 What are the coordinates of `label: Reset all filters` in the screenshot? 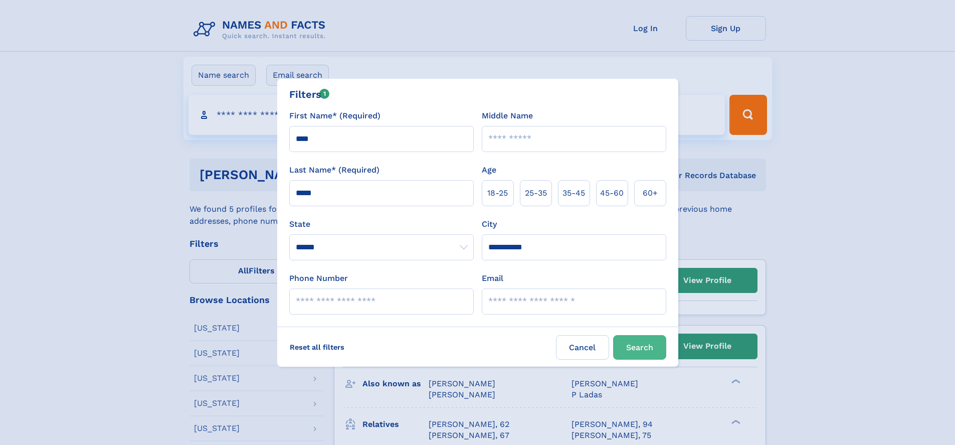 It's located at (317, 347).